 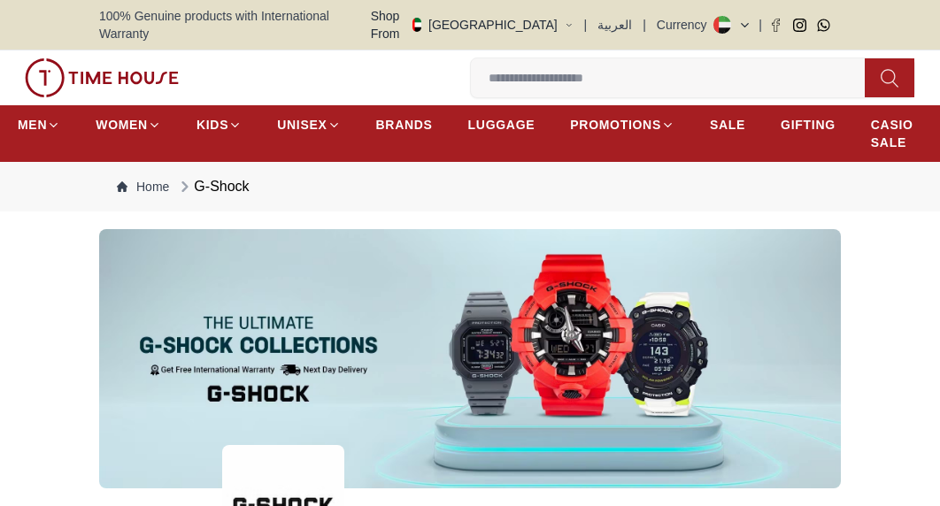 What do you see at coordinates (417, 25) in the screenshot?
I see `img: United Arab Emirates` at bounding box center [417, 25].